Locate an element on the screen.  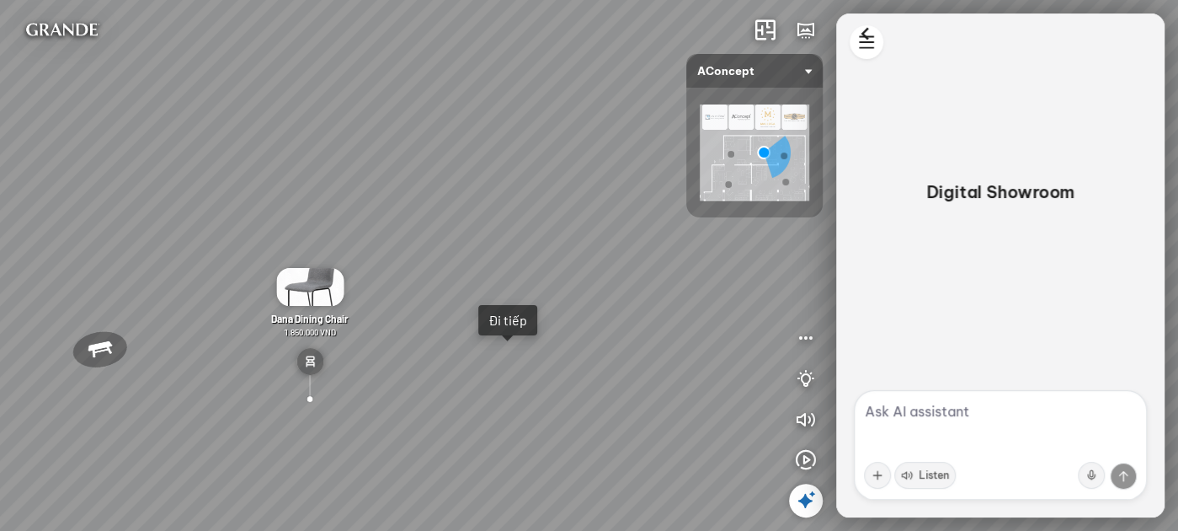
img: Gh___n_Dana_7A6XRUHMPY6G.gif is located at coordinates (310, 286).